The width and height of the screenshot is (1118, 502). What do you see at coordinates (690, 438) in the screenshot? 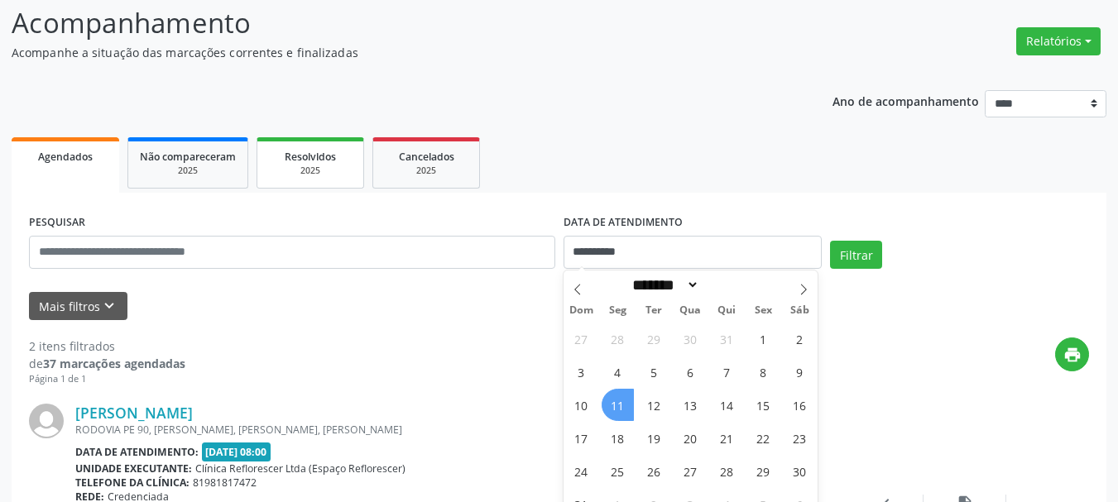
I see `span: Agosto 20, 2025` at bounding box center [690, 438].